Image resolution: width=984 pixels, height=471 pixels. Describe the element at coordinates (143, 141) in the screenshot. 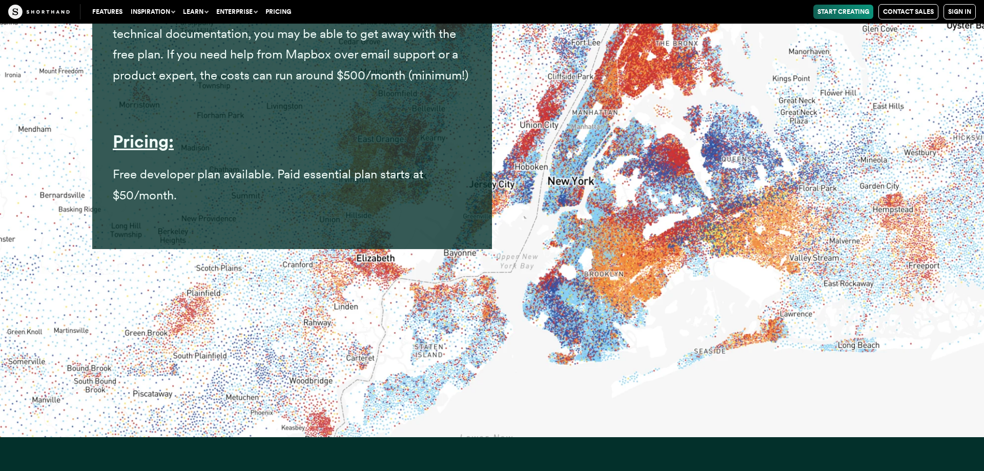

I see `strong: Pricing:` at that location.